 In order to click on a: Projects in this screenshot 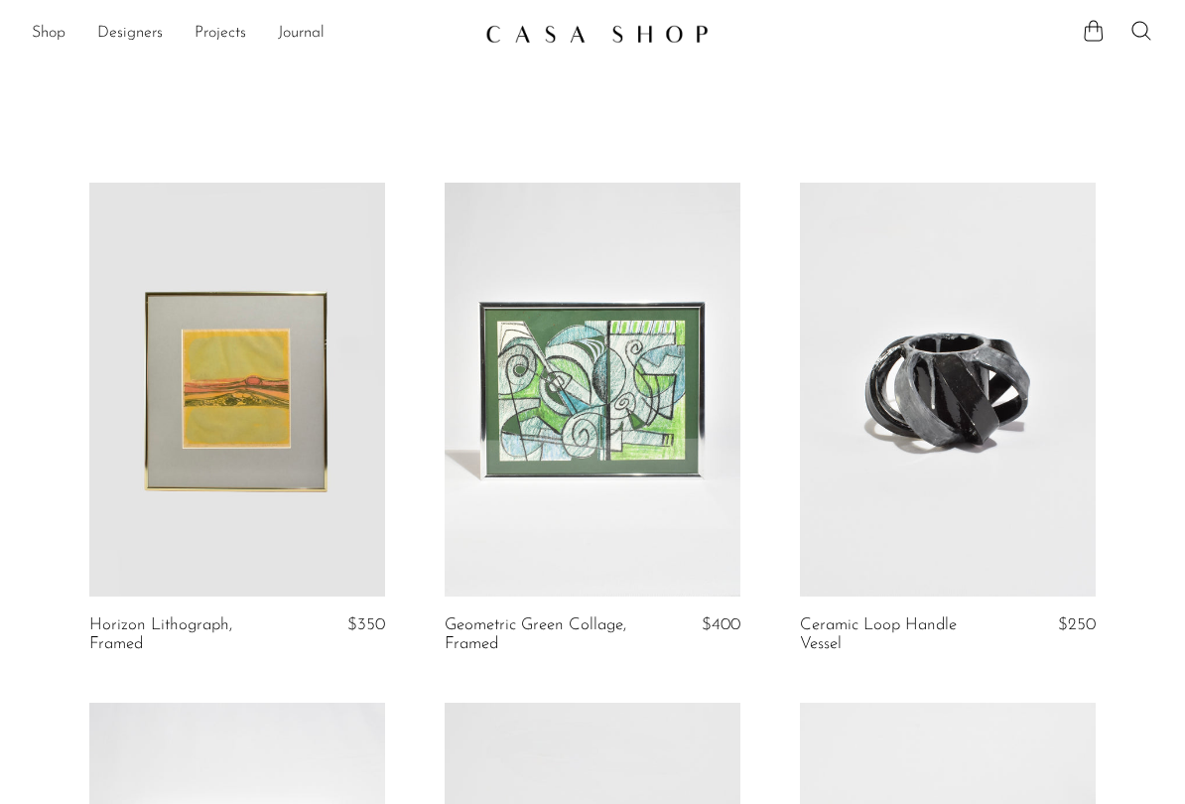, I will do `click(220, 34)`.